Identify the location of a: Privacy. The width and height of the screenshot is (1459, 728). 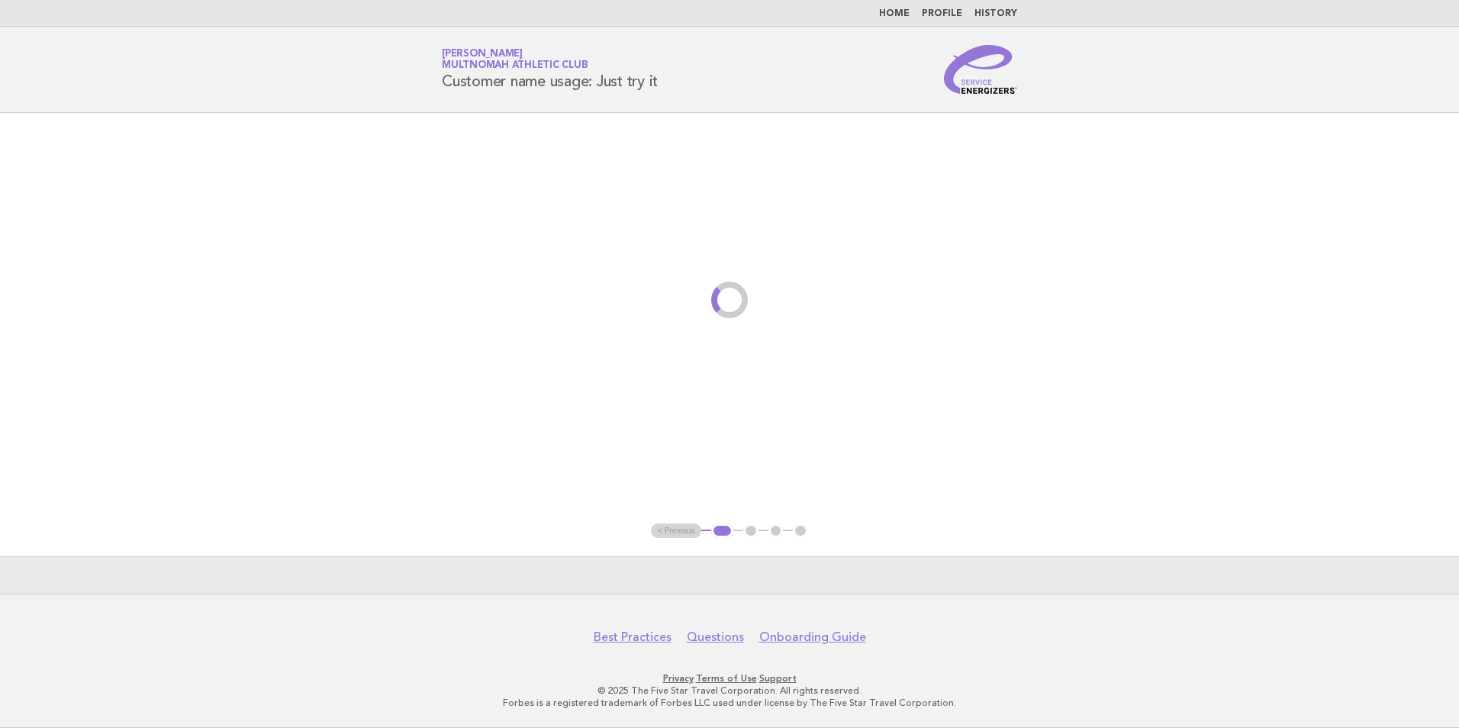
(679, 679).